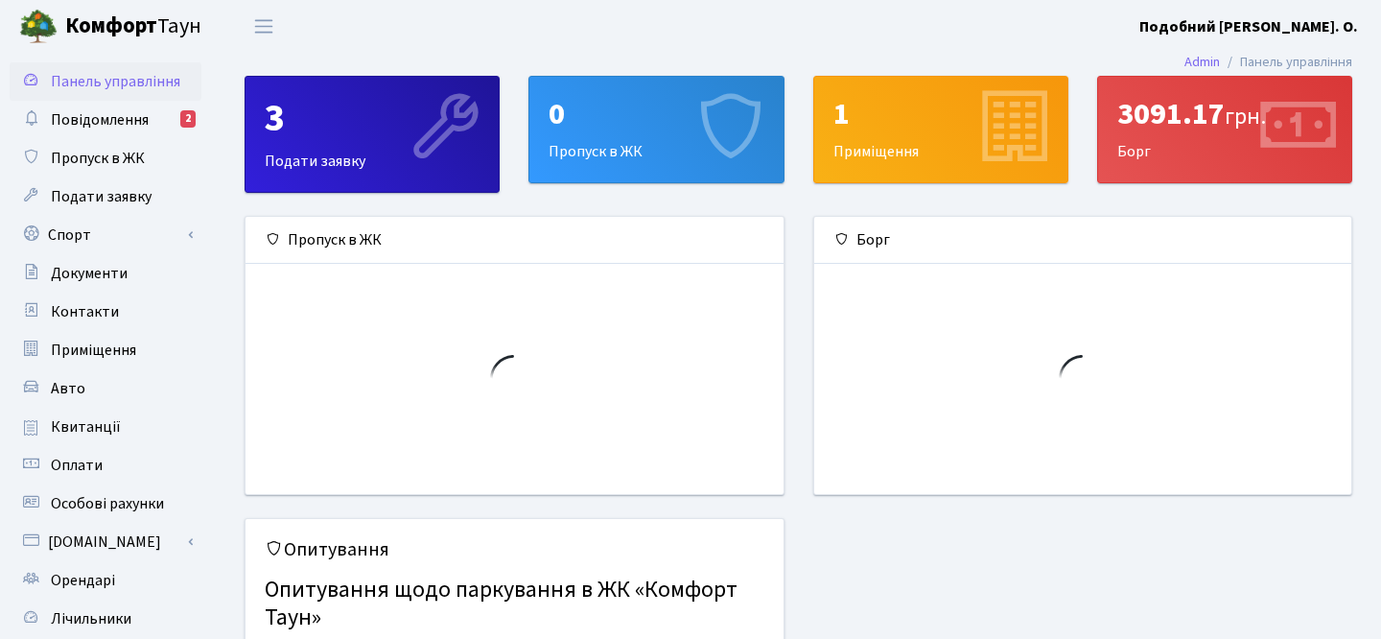  What do you see at coordinates (77, 465) in the screenshot?
I see `span: Оплати` at bounding box center [77, 465].